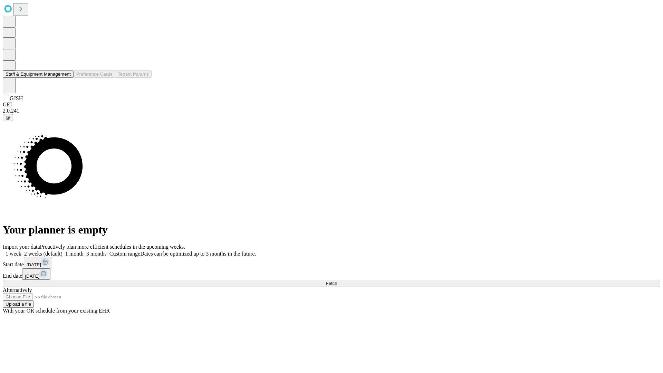 This screenshot has height=373, width=663. Describe the element at coordinates (21, 247) in the screenshot. I see `span: Import your data` at that location.